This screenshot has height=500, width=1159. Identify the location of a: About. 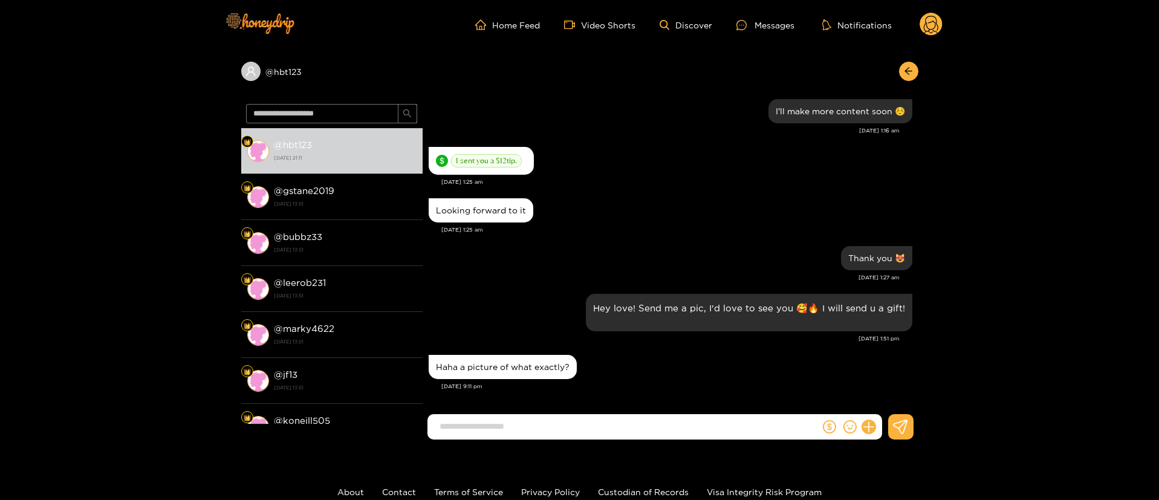
(351, 492).